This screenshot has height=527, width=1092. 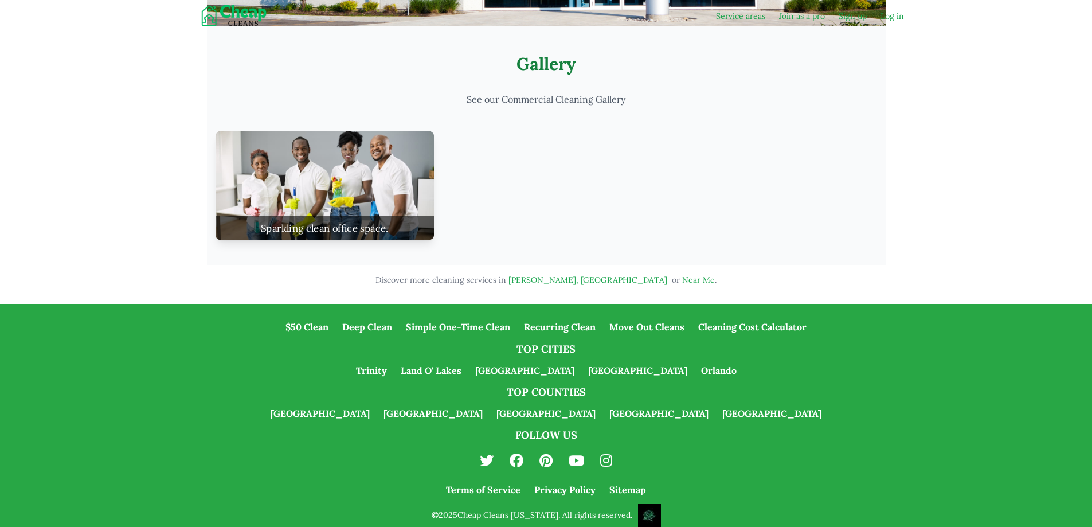 What do you see at coordinates (546, 280) in the screenshot?
I see `p: Discover more cleaning services in or .` at bounding box center [546, 280].